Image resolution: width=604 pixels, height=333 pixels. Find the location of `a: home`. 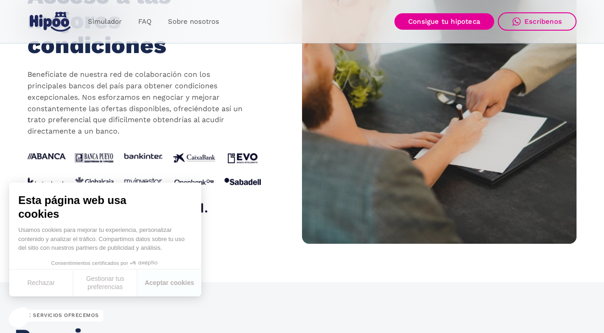

a: home is located at coordinates (50, 22).